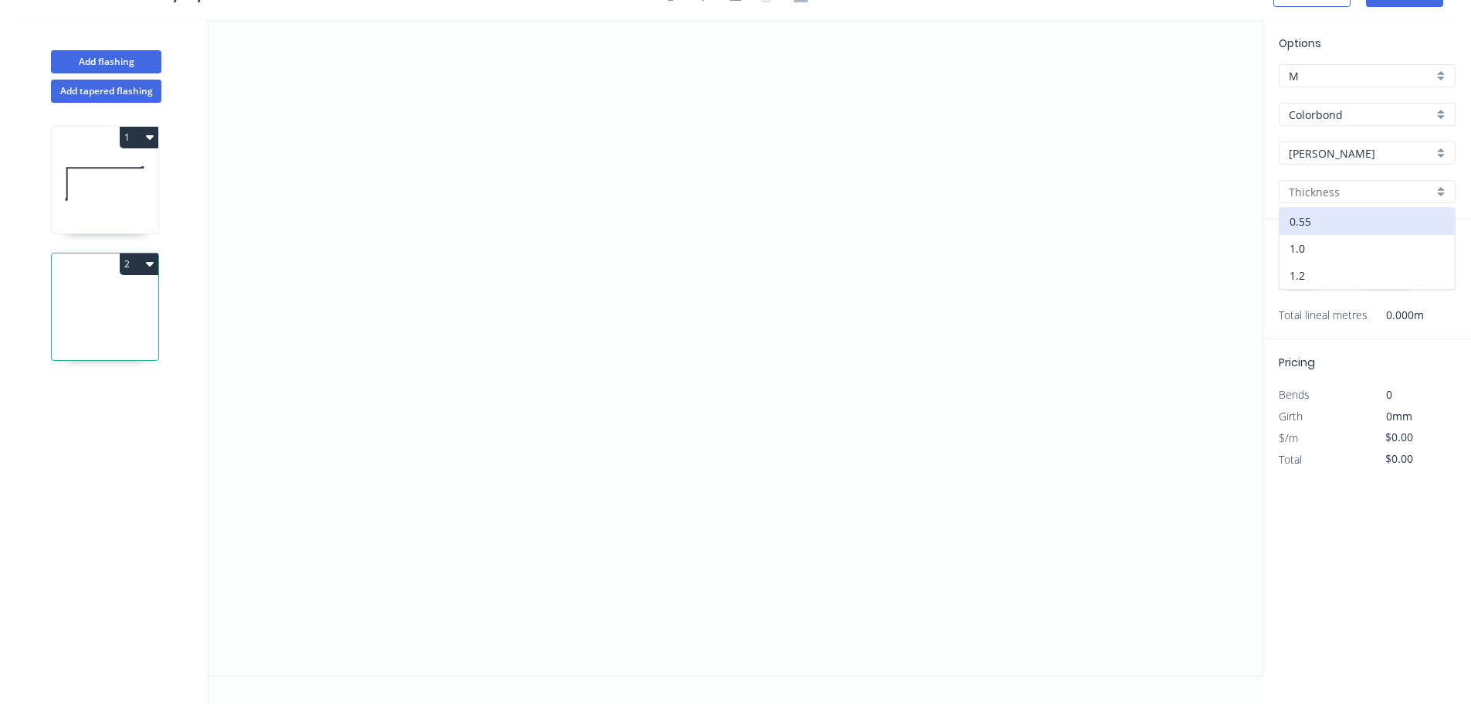 The height and width of the screenshot is (704, 1471). I want to click on button: Add flashing, so click(106, 62).